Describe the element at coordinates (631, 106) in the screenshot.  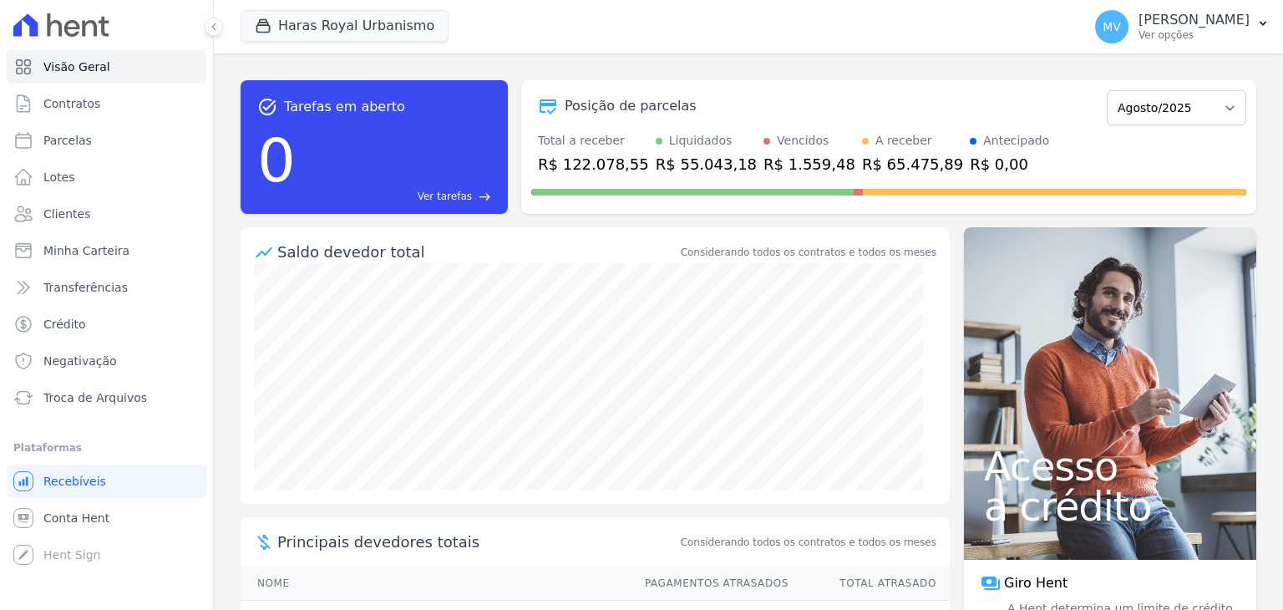
I see `div: Posição de parcelas` at that location.